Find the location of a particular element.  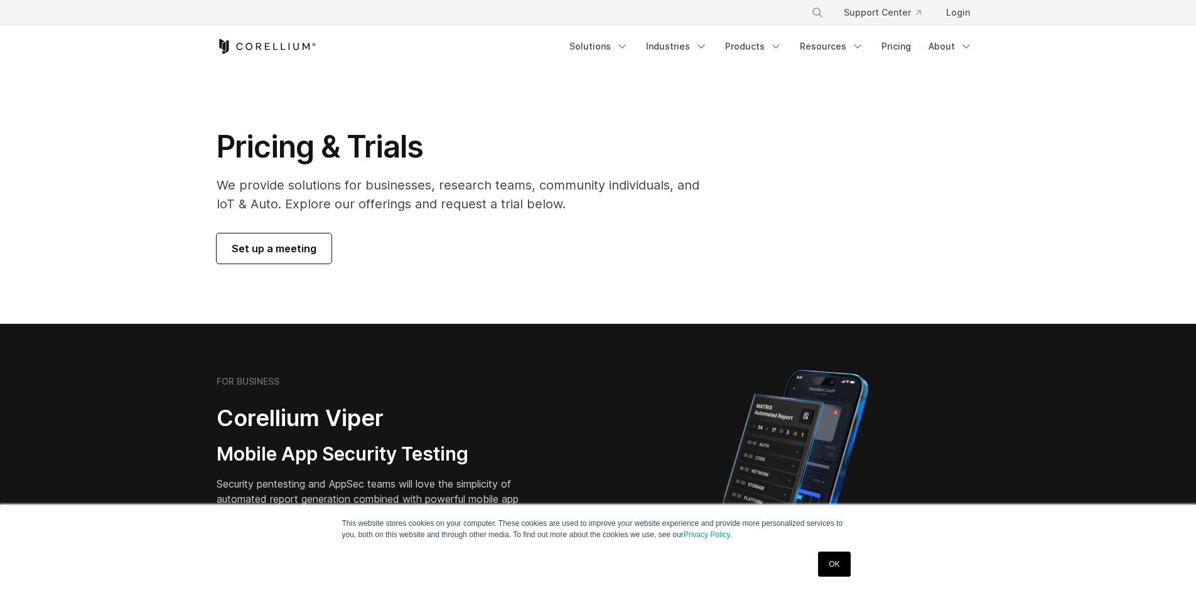

a: Login is located at coordinates (958, 13).